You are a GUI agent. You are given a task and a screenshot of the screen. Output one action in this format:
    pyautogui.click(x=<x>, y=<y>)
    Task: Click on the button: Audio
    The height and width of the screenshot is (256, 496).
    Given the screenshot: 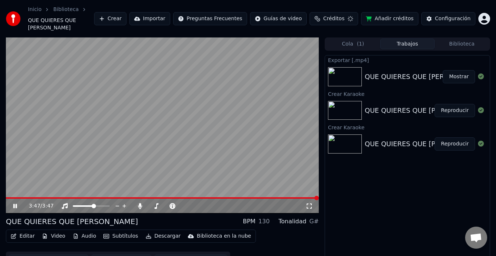 What is the action you would take?
    pyautogui.click(x=85, y=236)
    